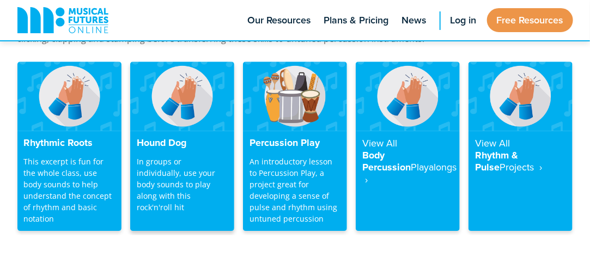 This screenshot has width=590, height=263. I want to click on a: View AllBody PercussionPlayalongs ‎ ›, so click(407, 146).